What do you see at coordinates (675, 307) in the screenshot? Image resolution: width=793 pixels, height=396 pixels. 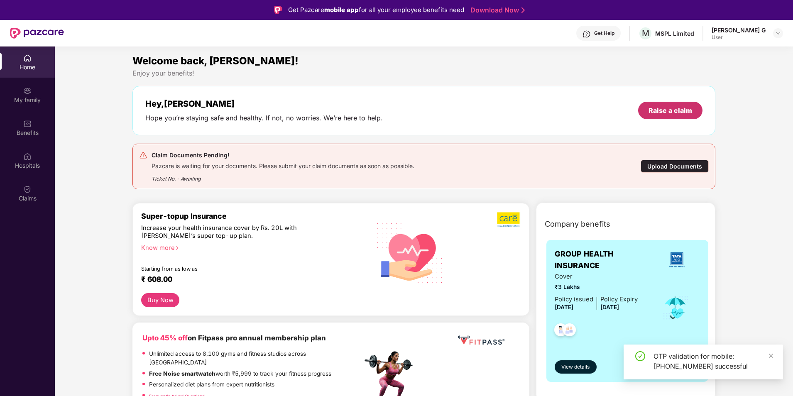 I see `img: icon` at bounding box center [675, 307].